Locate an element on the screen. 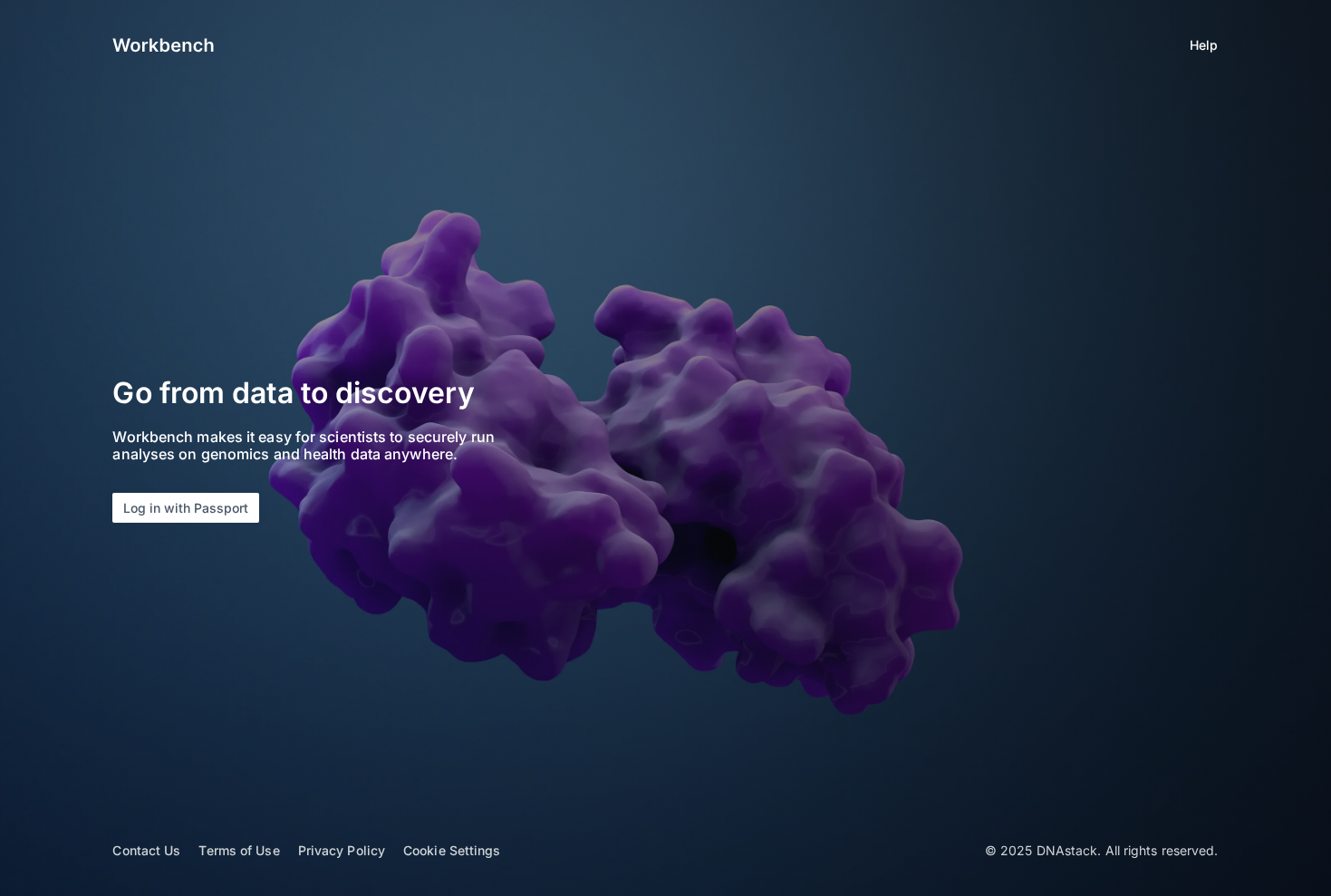 The height and width of the screenshot is (896, 1331). img: logo is located at coordinates (163, 45).